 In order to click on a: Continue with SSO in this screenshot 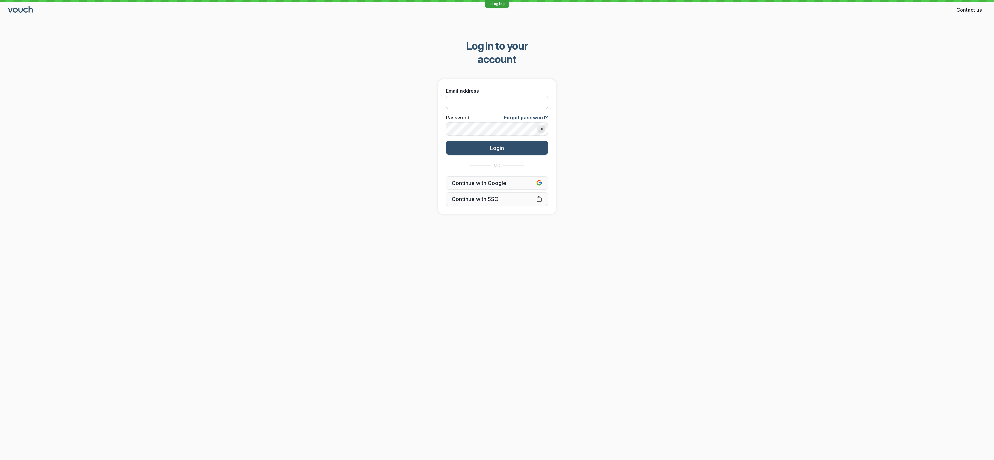, I will do `click(497, 199)`.